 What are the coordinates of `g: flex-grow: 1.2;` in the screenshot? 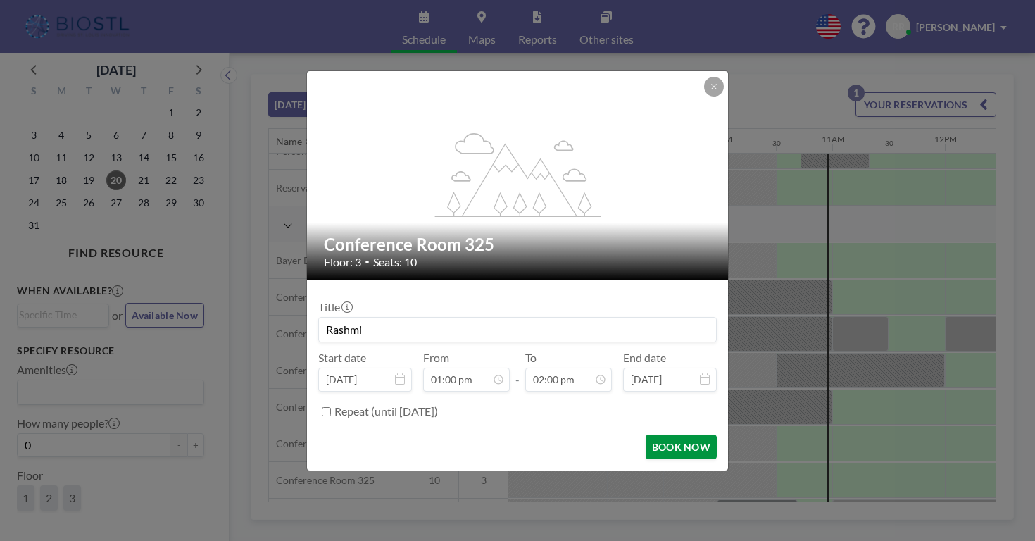 It's located at (518, 174).